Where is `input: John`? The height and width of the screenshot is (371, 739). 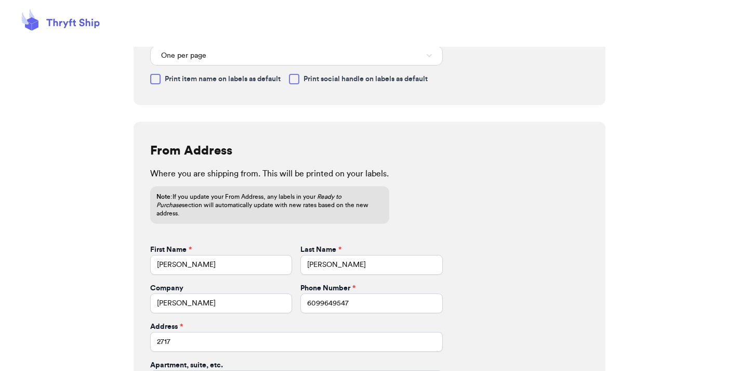
input: John is located at coordinates (221, 265).